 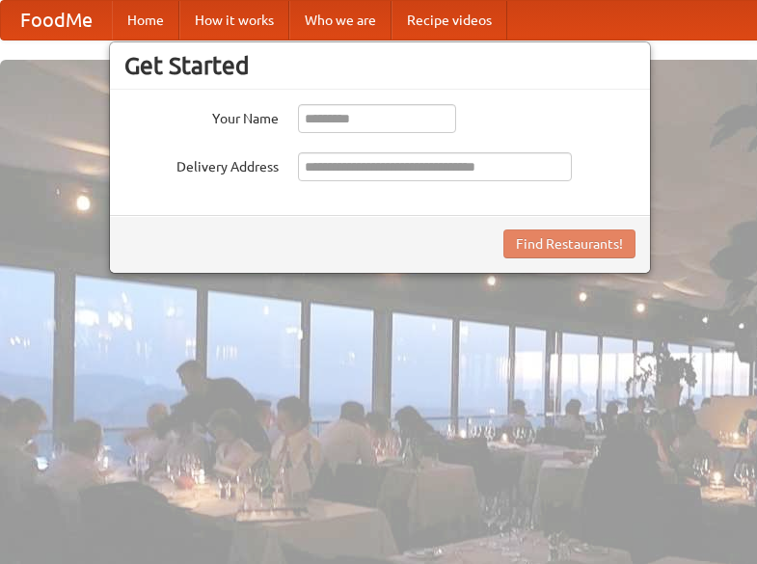 What do you see at coordinates (569, 244) in the screenshot?
I see `button: Find Restaurants!` at bounding box center [569, 244].